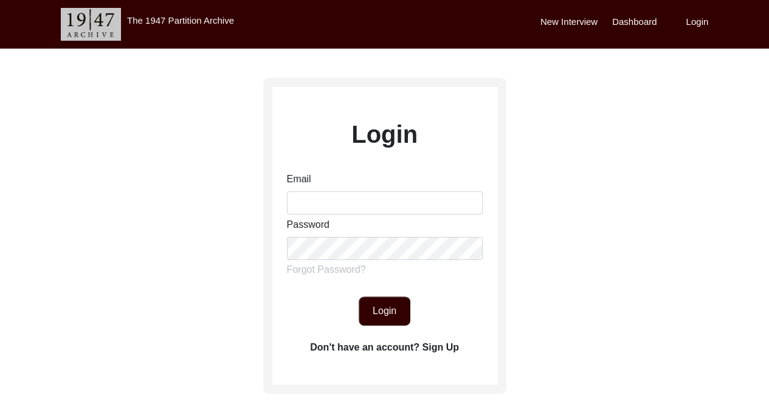 Image resolution: width=769 pixels, height=404 pixels. Describe the element at coordinates (299, 179) in the screenshot. I see `label: Email` at that location.